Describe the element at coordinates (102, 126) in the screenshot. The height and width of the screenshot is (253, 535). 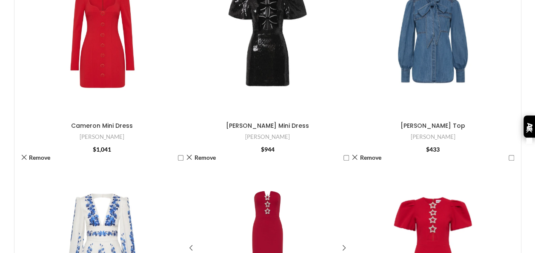
I see `a: Cameron Mini Dress` at that location.